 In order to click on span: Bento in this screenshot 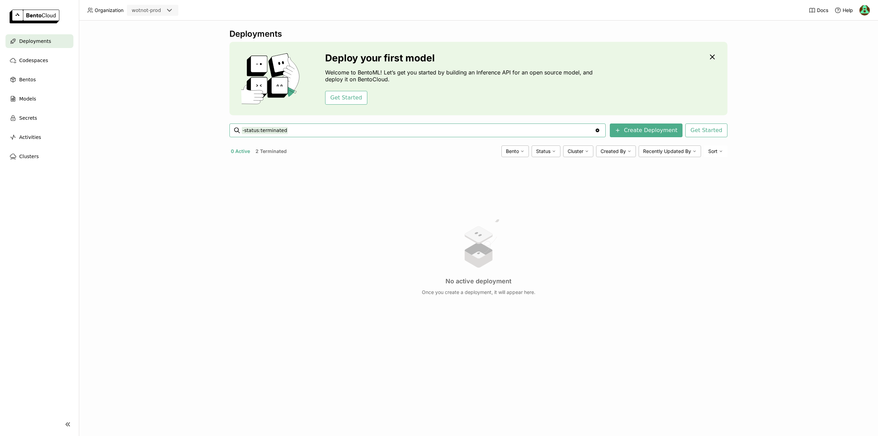, I will do `click(512, 151)`.